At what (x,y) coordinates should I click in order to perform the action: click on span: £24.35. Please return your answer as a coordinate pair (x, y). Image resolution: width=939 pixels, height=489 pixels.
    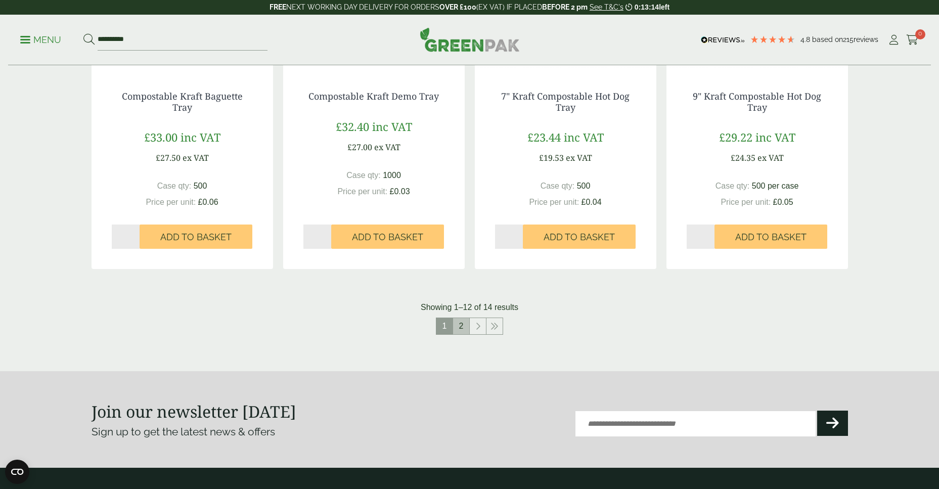
    Looking at the image, I should click on (743, 158).